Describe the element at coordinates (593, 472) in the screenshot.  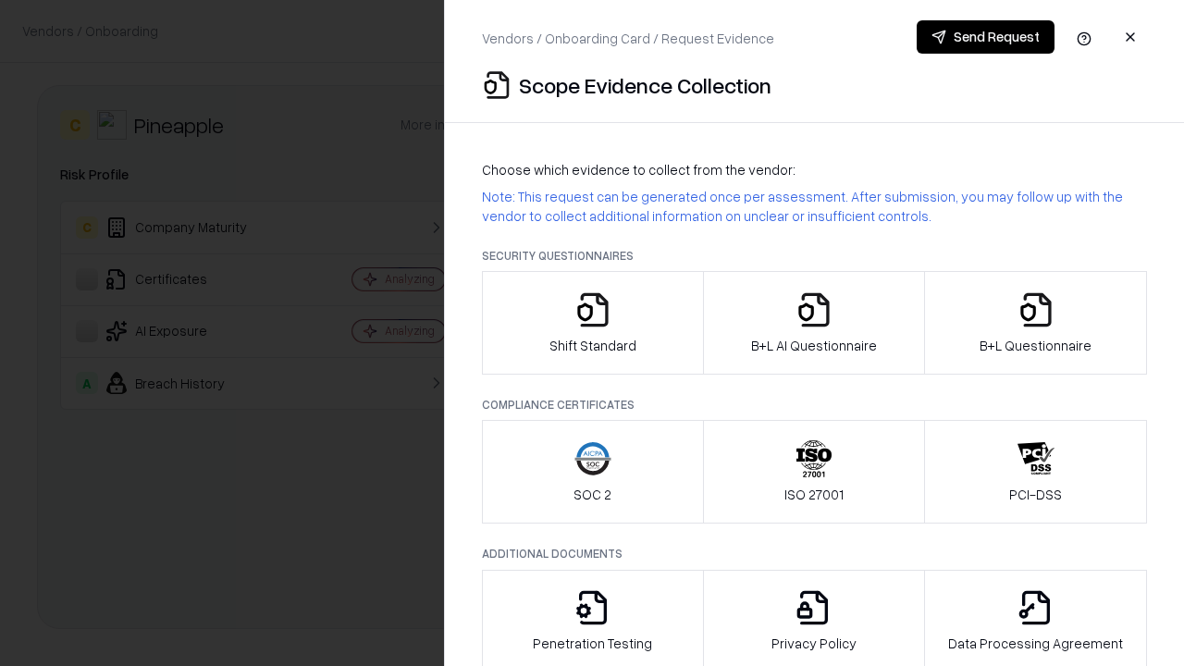
I see `button: SOC 2` at that location.